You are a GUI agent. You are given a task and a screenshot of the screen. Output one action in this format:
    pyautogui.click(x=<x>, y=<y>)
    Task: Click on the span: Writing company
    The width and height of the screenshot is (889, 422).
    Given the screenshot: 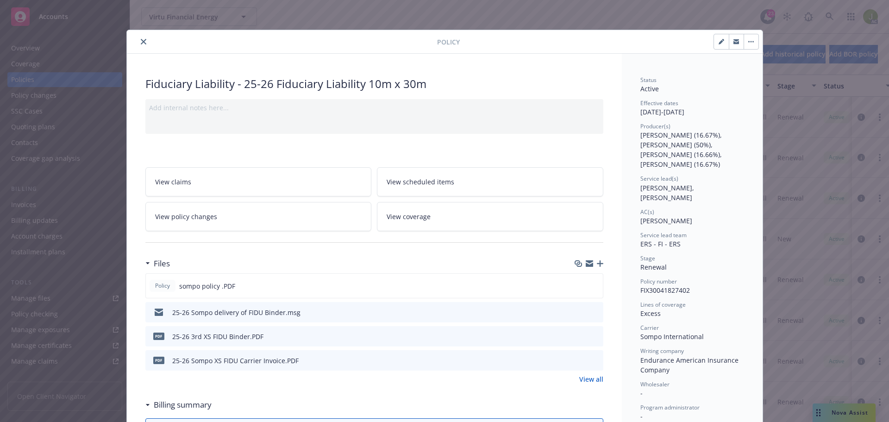 What is the action you would take?
    pyautogui.click(x=662, y=351)
    